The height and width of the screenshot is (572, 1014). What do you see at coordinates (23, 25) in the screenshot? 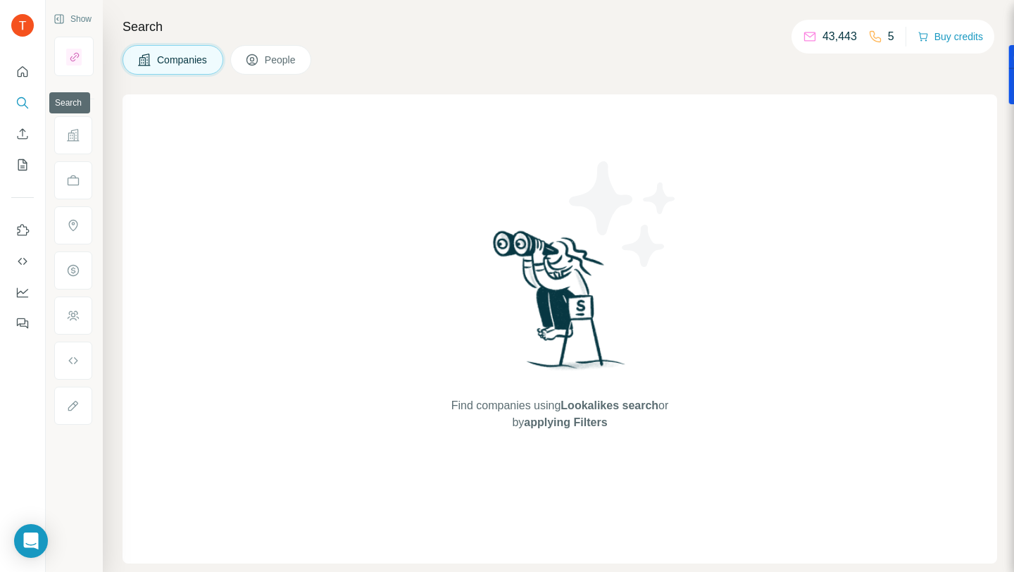
I see `img: Avatar` at bounding box center [23, 25].